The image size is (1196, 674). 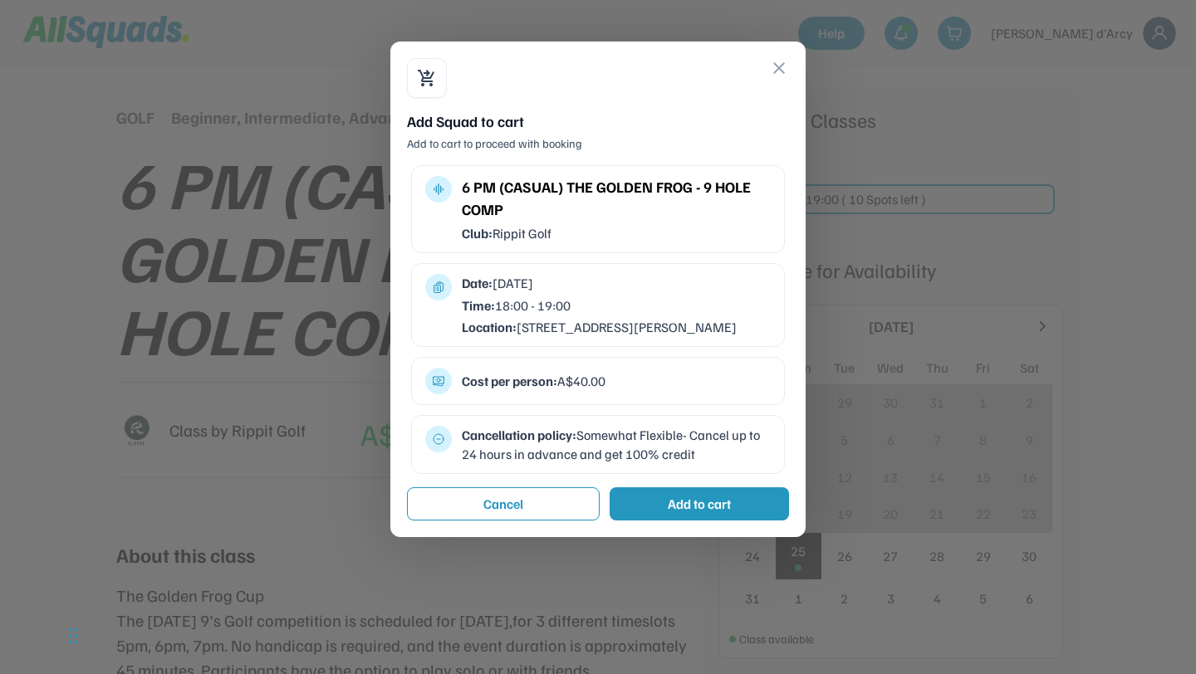 I want to click on strong: Cancellation policy:, so click(x=519, y=435).